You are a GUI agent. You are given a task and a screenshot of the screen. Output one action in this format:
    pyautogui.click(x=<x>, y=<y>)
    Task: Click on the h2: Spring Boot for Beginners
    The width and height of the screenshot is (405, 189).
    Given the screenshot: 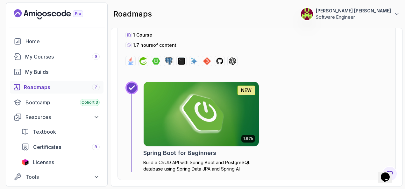 What is the action you would take?
    pyautogui.click(x=179, y=153)
    